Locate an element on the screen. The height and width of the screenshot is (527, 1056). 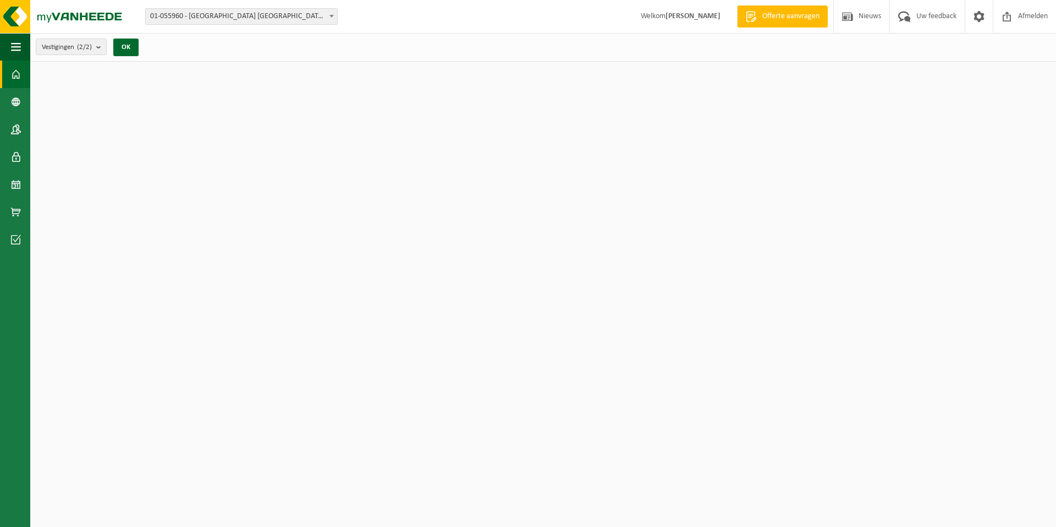
span: Vestigingen is located at coordinates (67, 47).